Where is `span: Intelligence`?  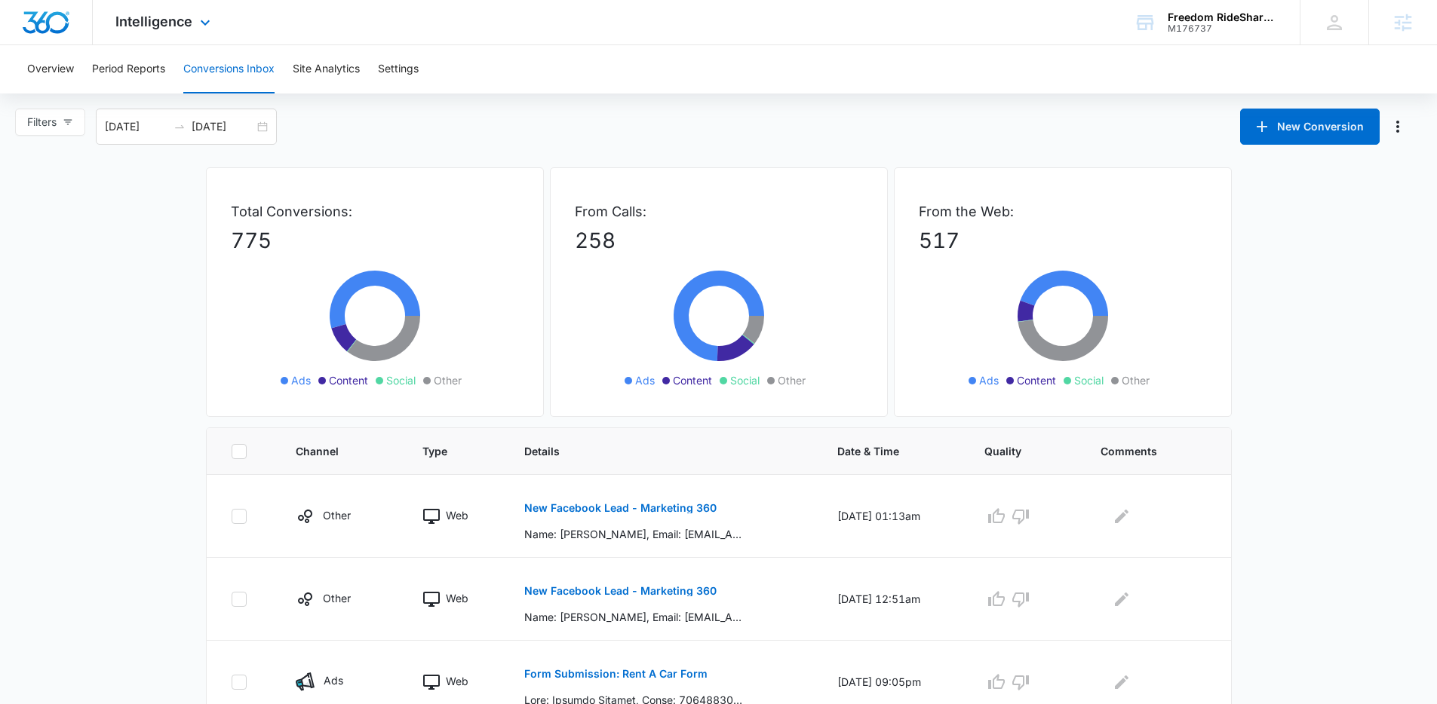 span: Intelligence is located at coordinates (154, 21).